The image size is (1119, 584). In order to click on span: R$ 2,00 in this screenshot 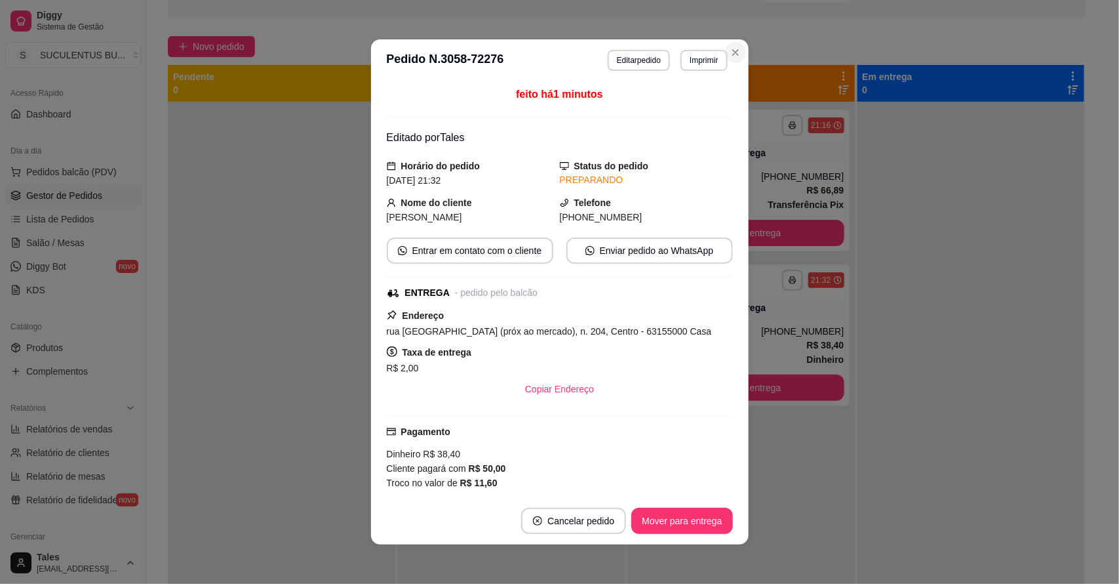, I will do `click(403, 368)`.